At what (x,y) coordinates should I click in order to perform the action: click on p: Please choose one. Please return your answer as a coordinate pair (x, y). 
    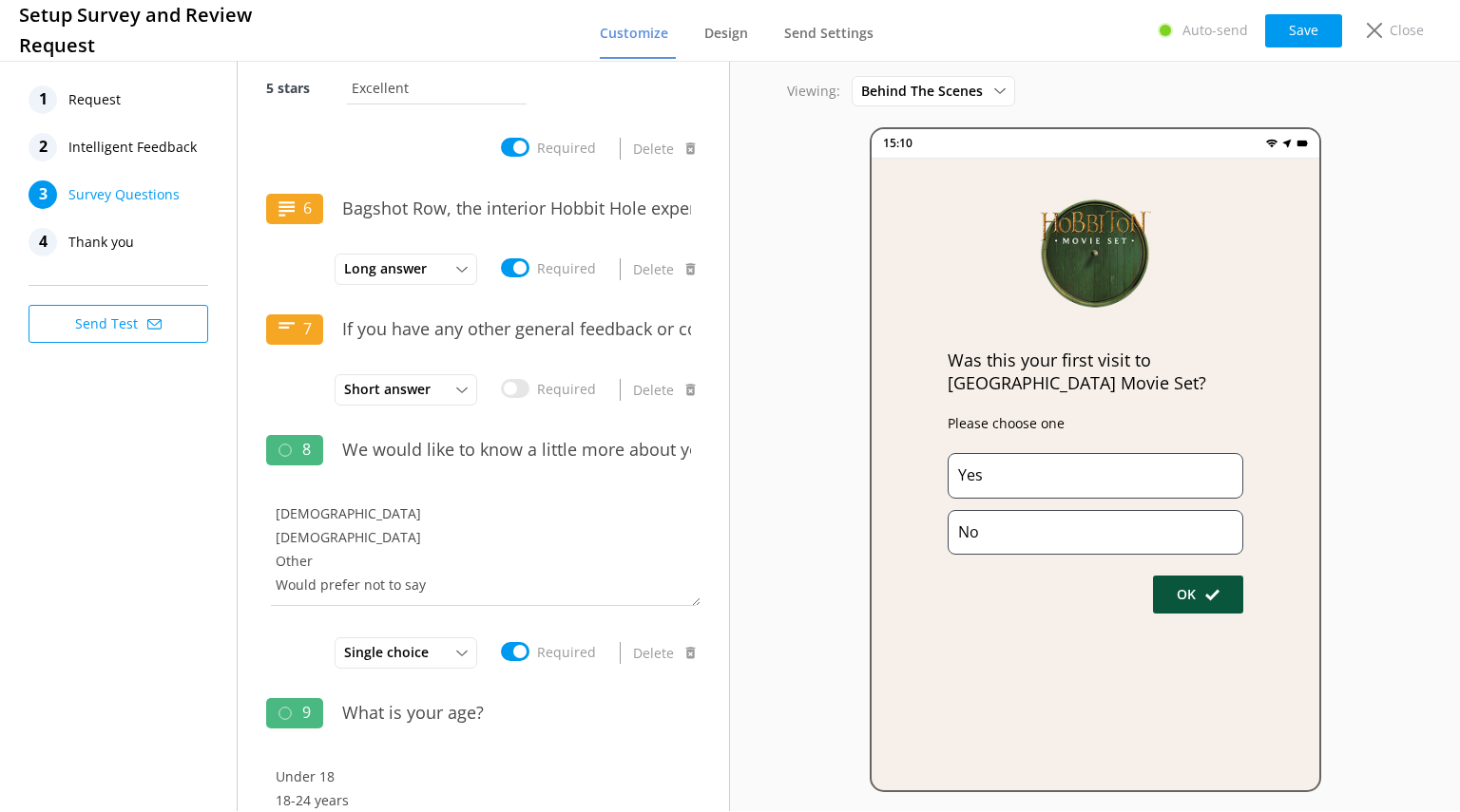
    Looking at the image, I should click on (1095, 424).